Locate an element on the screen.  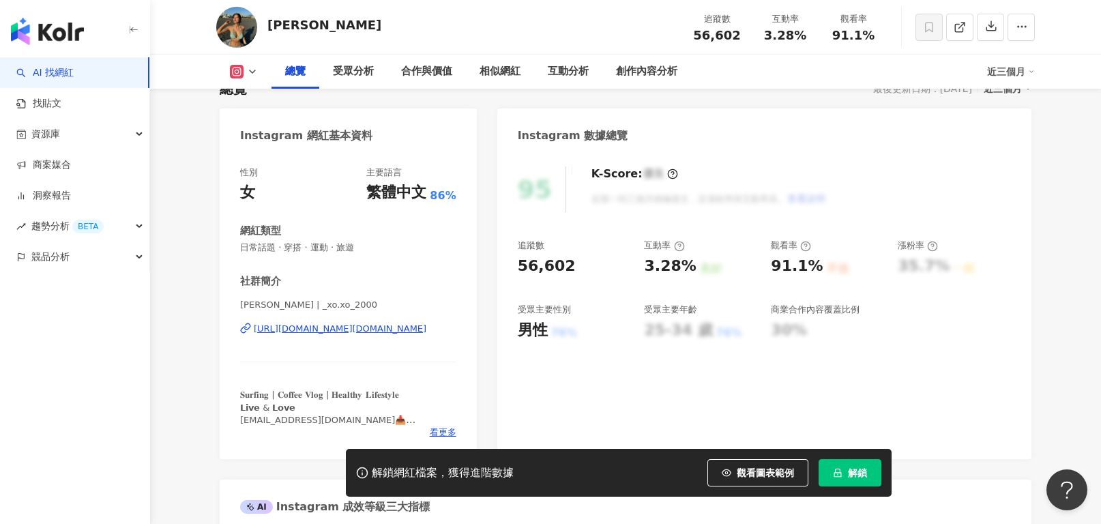
div: Instagram 網紅基本資料 is located at coordinates (306, 136).